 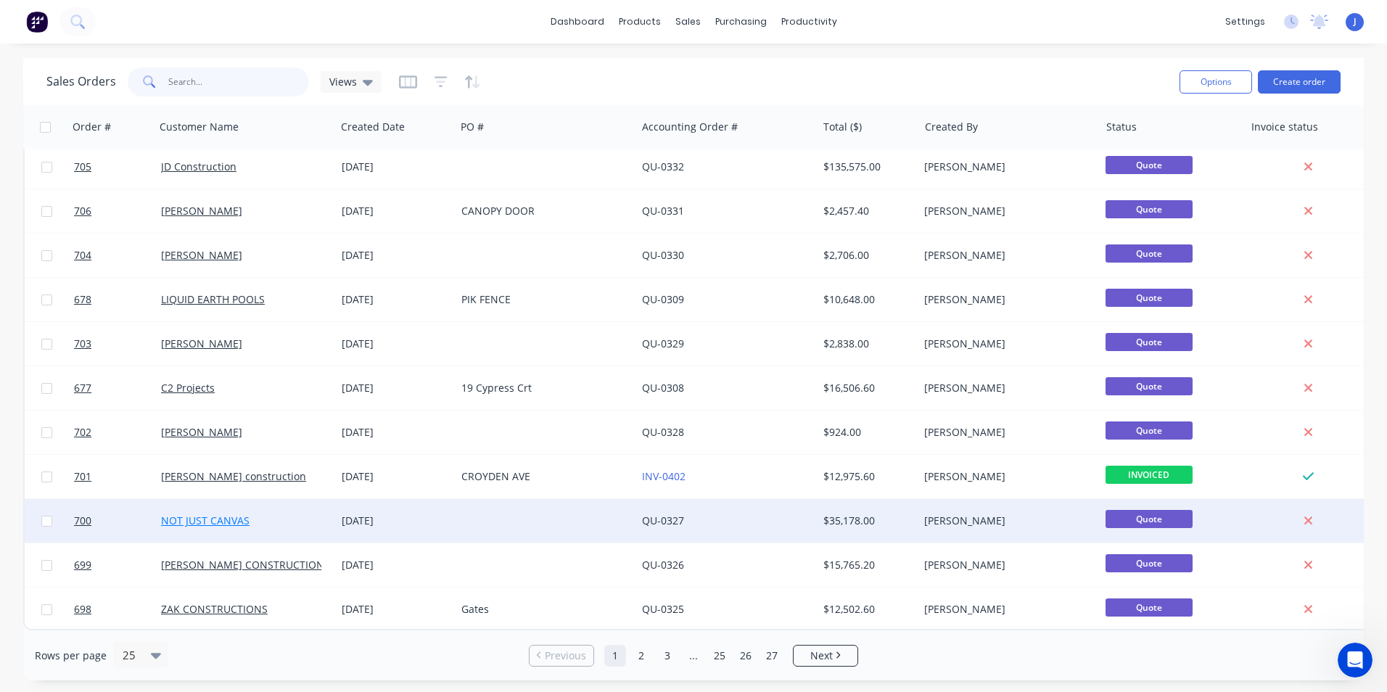 What do you see at coordinates (117, 344) in the screenshot?
I see `a: 703` at bounding box center [117, 344].